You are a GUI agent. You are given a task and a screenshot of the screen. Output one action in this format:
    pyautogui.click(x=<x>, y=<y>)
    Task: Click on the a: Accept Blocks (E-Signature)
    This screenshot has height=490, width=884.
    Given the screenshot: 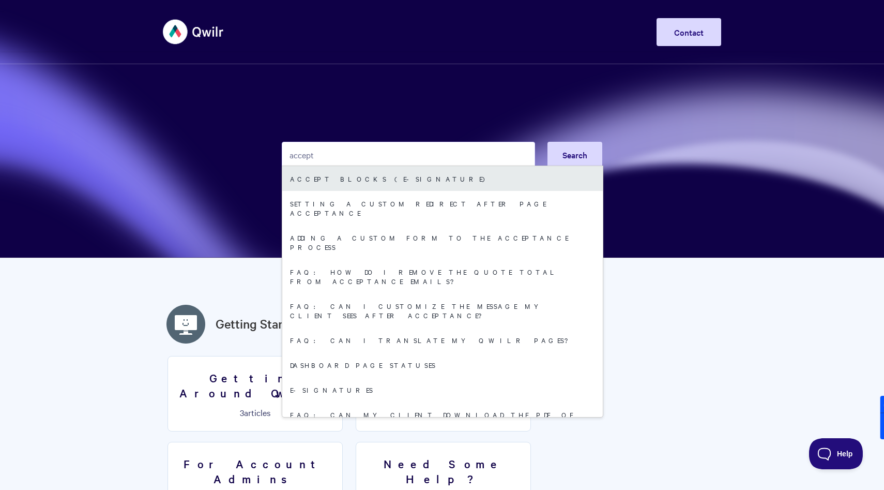 What is the action you would take?
    pyautogui.click(x=443, y=178)
    